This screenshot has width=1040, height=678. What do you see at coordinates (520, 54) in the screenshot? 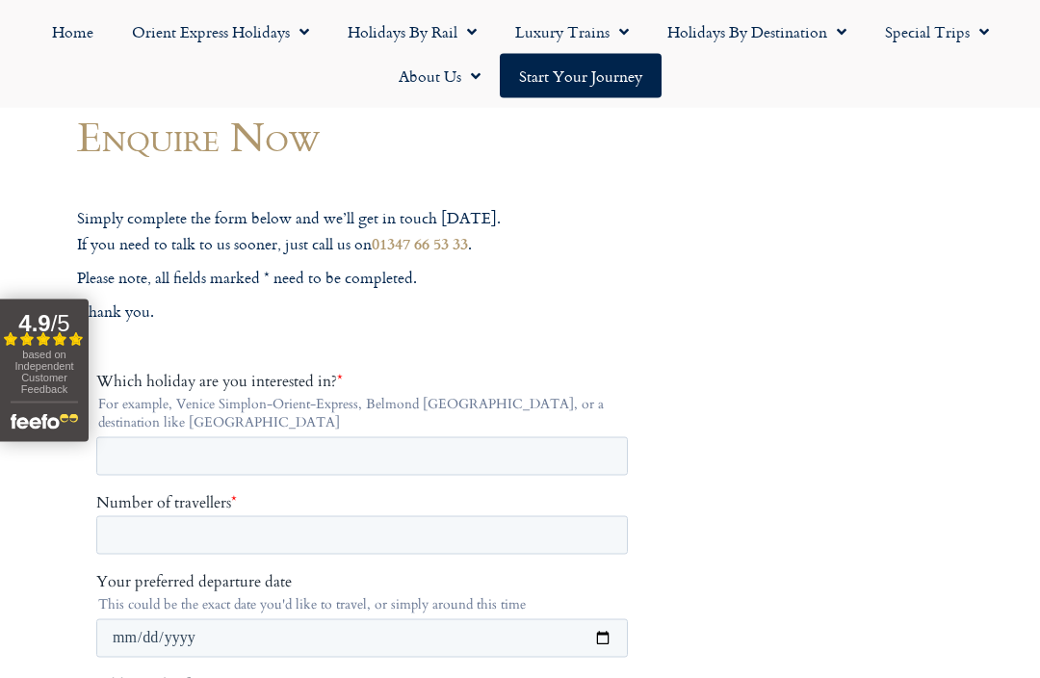
I see `nav: Menu` at bounding box center [520, 54].